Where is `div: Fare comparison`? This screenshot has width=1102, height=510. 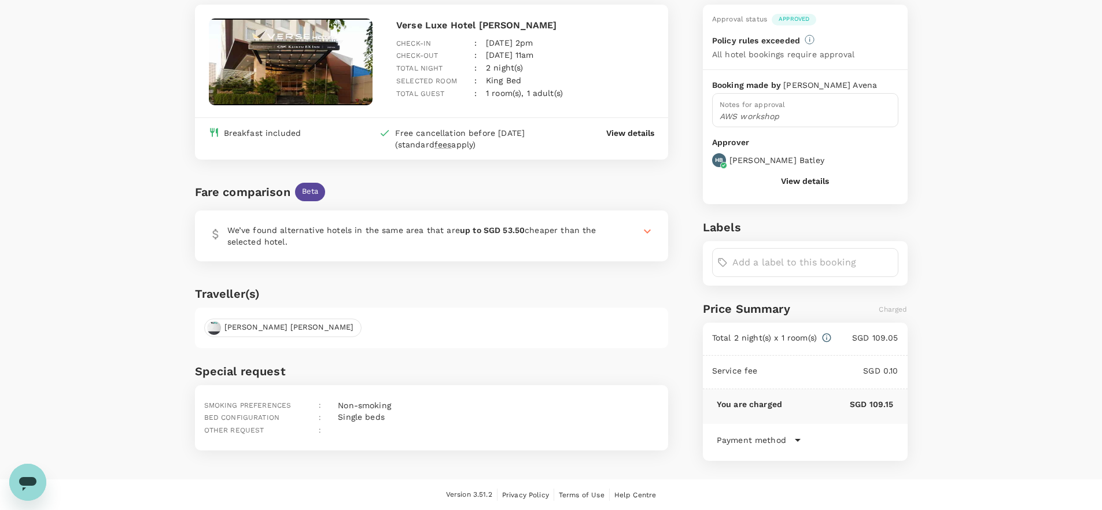 div: Fare comparison is located at coordinates (242, 192).